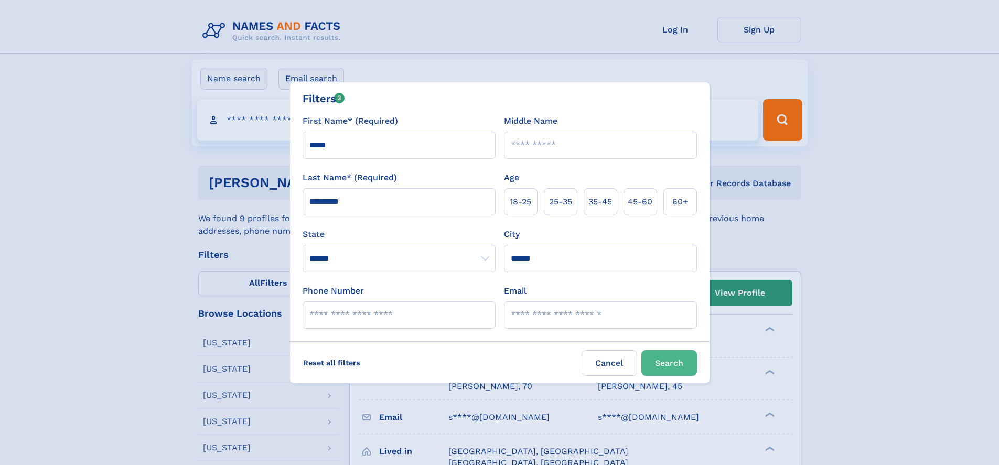  Describe the element at coordinates (350, 178) in the screenshot. I see `label: Last Name* (Required)` at that location.